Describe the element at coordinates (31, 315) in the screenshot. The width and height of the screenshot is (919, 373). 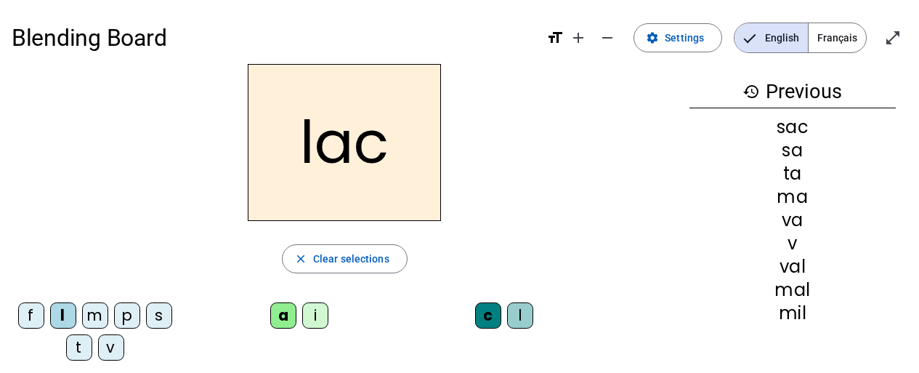
I see `div: f` at that location.